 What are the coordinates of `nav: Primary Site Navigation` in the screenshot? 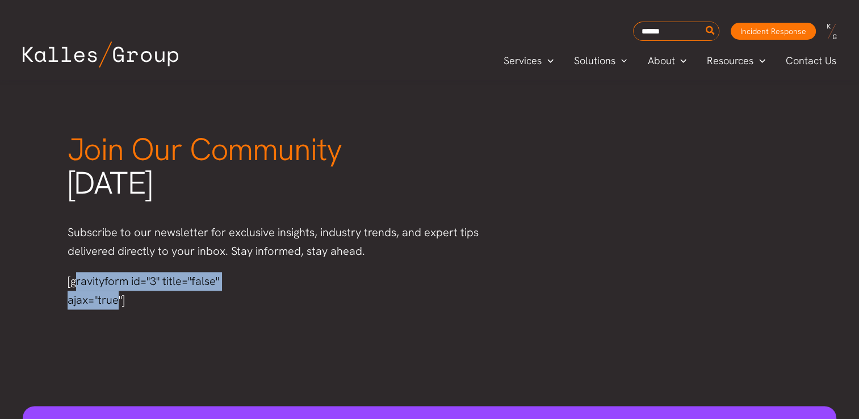 It's located at (671, 60).